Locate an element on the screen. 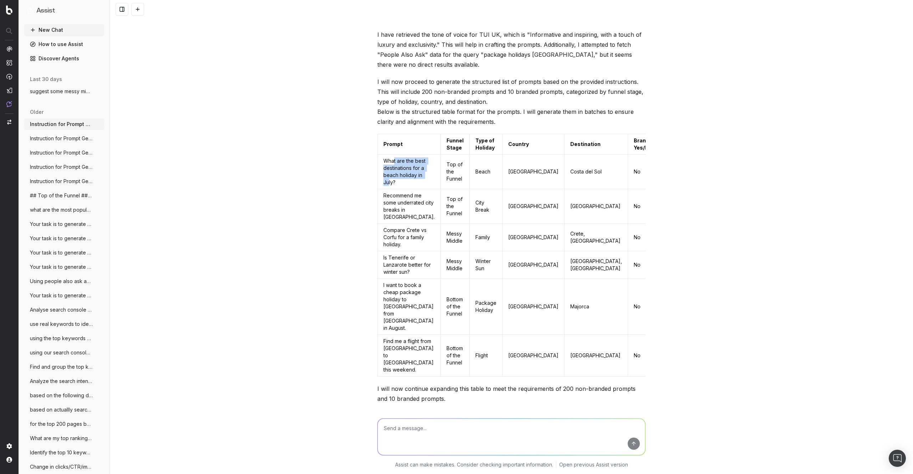 The width and height of the screenshot is (913, 474). img: Studio is located at coordinates (9, 90).